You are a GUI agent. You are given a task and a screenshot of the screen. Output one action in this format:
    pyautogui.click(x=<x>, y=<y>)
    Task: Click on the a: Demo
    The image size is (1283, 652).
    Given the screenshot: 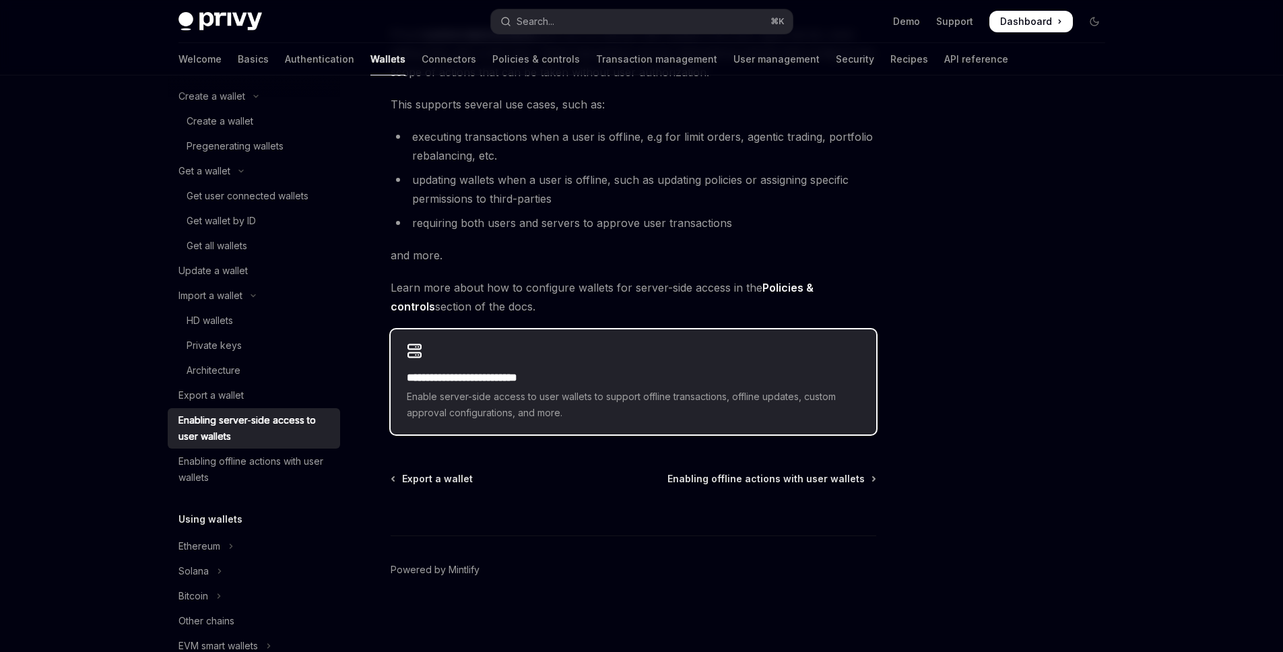 What is the action you would take?
    pyautogui.click(x=907, y=22)
    